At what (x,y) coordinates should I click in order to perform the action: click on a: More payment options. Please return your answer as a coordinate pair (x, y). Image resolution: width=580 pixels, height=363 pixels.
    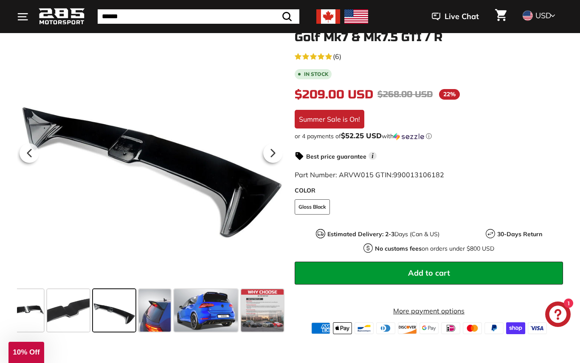
    Looking at the image, I should click on (428, 311).